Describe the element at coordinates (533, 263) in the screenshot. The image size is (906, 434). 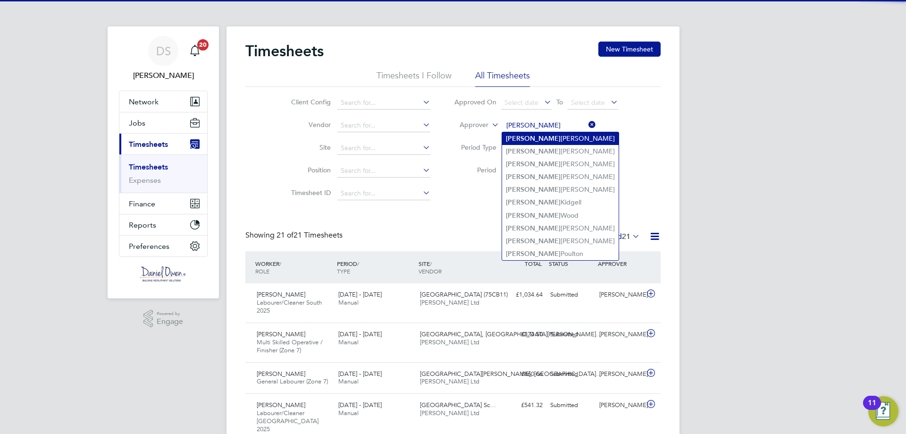
I see `span: TOTAL` at that location.